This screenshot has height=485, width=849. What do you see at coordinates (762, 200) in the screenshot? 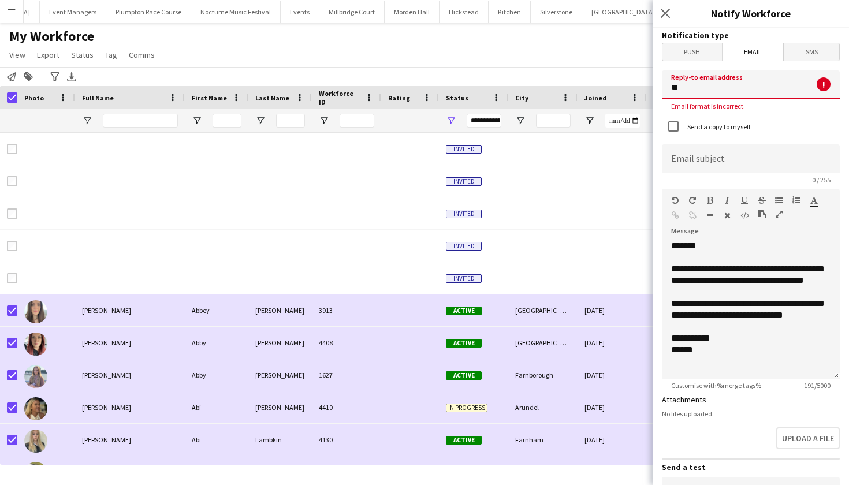
I see `button: Strikethrough` at bounding box center [762, 200].